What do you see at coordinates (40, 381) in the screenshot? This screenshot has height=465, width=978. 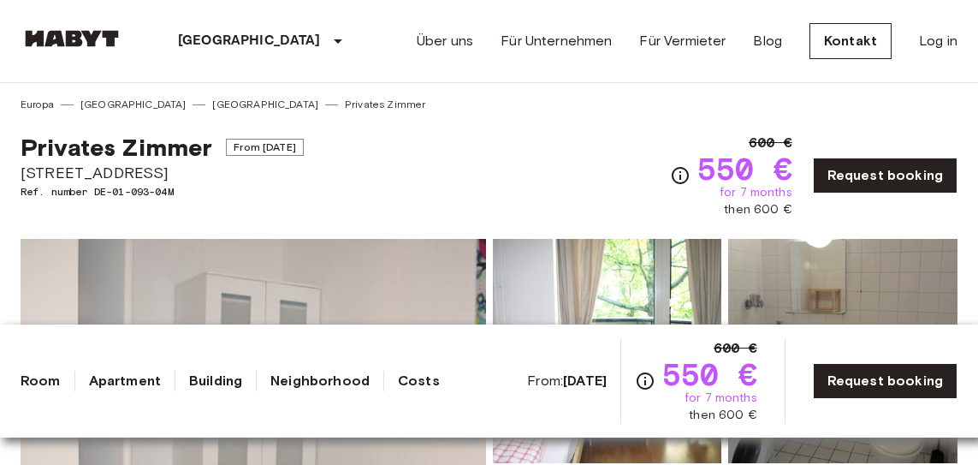 I see `a: Room` at bounding box center [40, 381].